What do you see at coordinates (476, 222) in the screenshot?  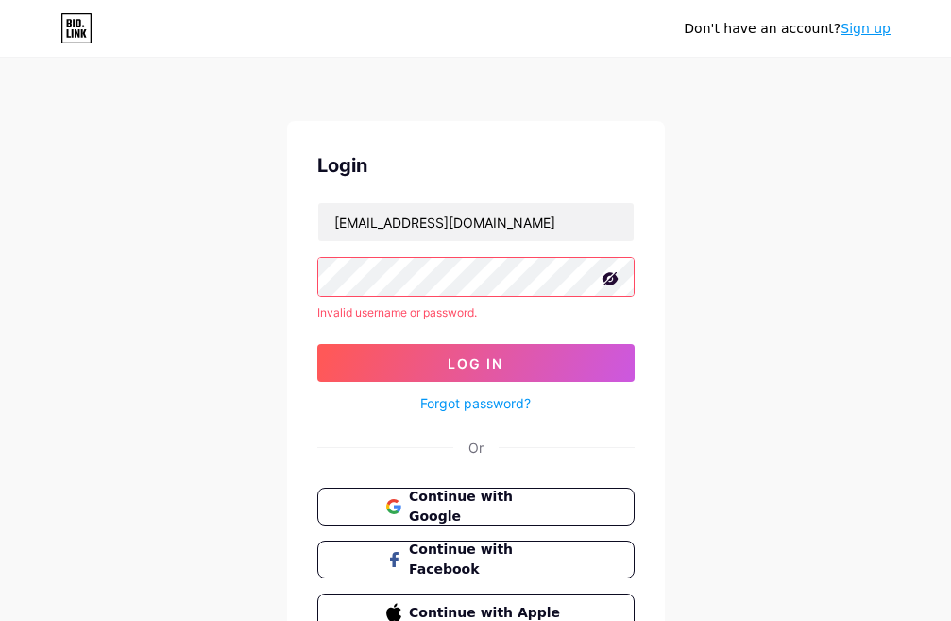 I see `input: Username` at bounding box center [476, 222].